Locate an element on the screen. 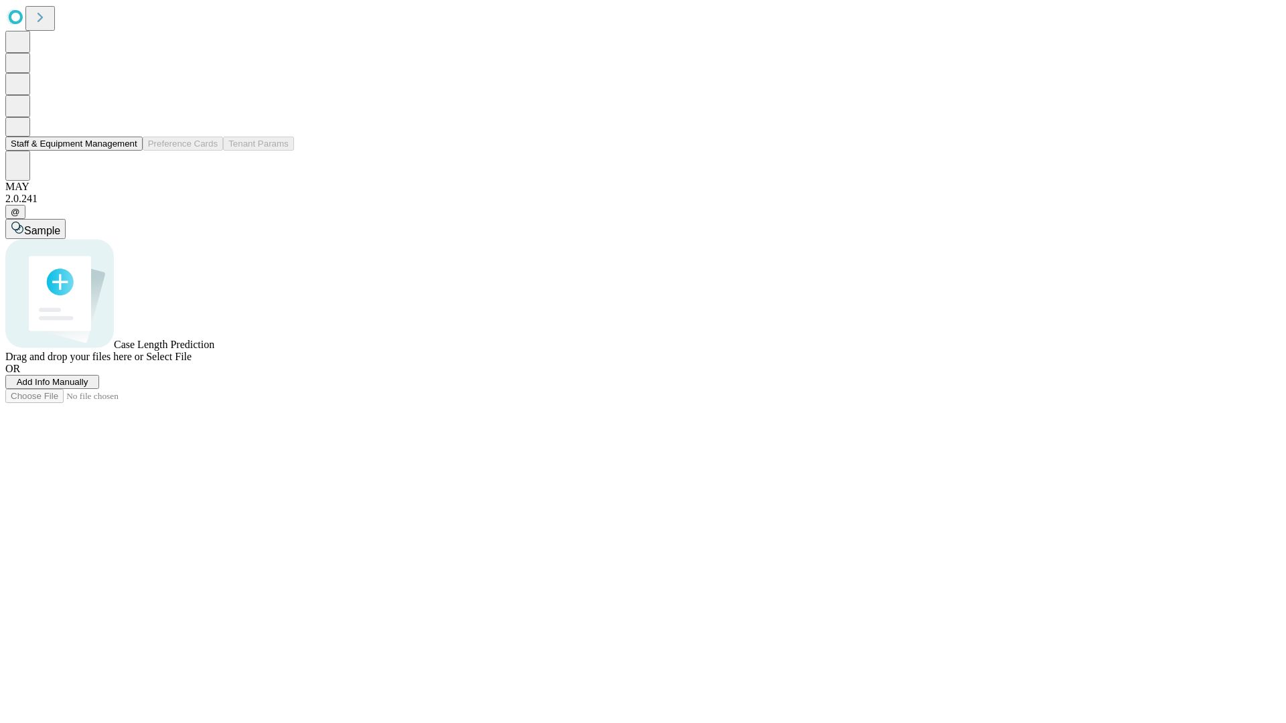  span: Case Length Prediction is located at coordinates (164, 344).